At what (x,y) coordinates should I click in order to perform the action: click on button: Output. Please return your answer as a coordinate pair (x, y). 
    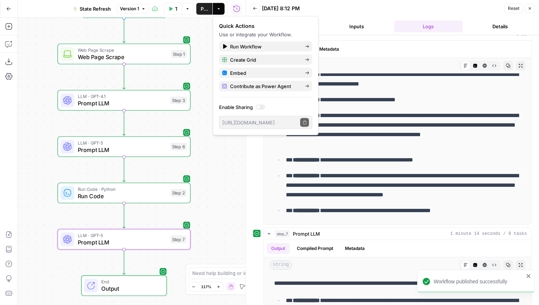
    Looking at the image, I should click on (278, 249).